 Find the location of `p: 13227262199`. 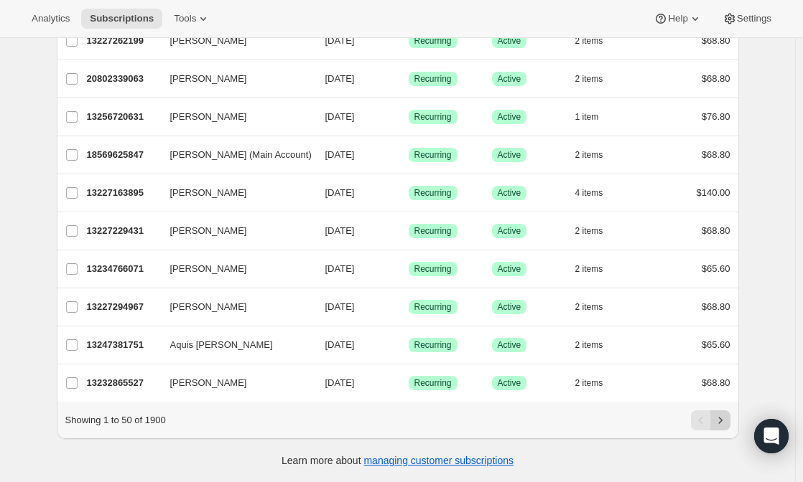

p: 13227262199 is located at coordinates (123, 41).